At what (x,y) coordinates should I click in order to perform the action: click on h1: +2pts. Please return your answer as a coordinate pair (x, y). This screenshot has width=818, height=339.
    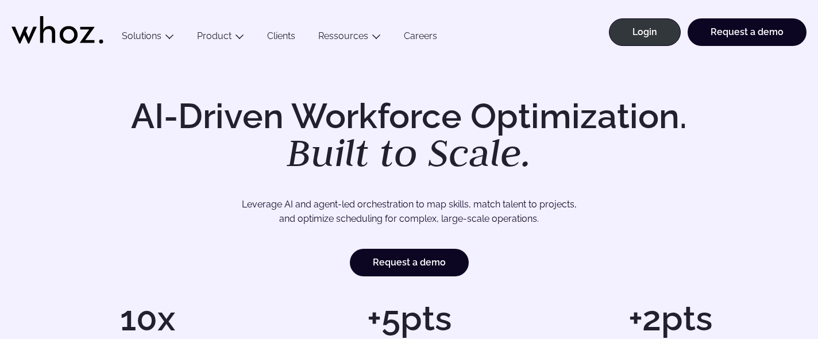
    Looking at the image, I should click on (669, 318).